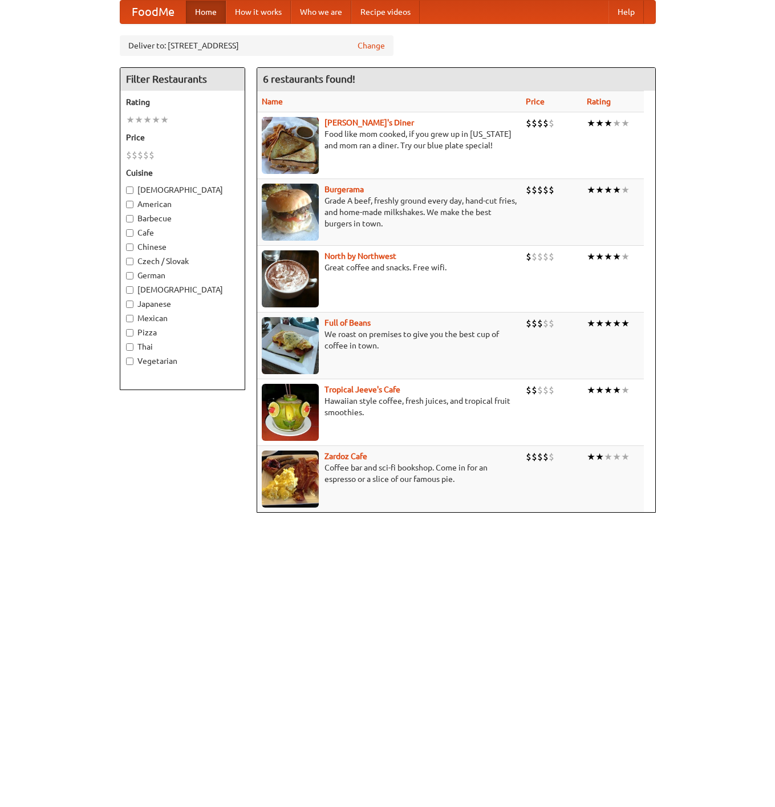 This screenshot has width=775, height=807. Describe the element at coordinates (361, 256) in the screenshot. I see `b: North by Northwest` at that location.